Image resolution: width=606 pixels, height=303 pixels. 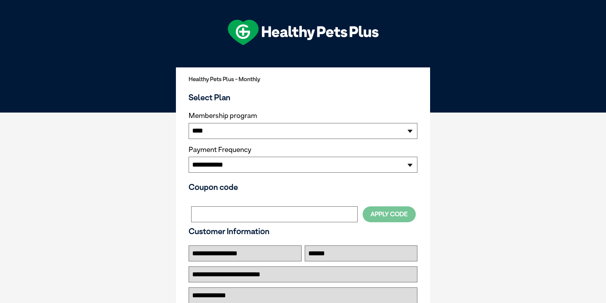 What do you see at coordinates (303, 187) in the screenshot?
I see `h3: Coupon code` at bounding box center [303, 187].